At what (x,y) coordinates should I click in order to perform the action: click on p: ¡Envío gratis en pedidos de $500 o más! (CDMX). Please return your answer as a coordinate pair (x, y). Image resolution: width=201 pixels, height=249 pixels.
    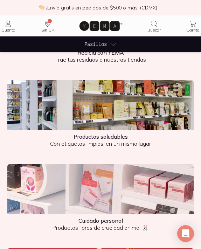
    Looking at the image, I should click on (101, 8).